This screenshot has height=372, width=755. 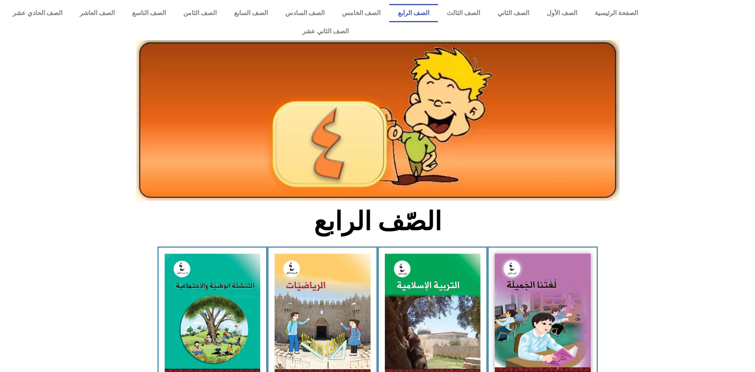 I want to click on a: الصف الرابع, so click(x=413, y=13).